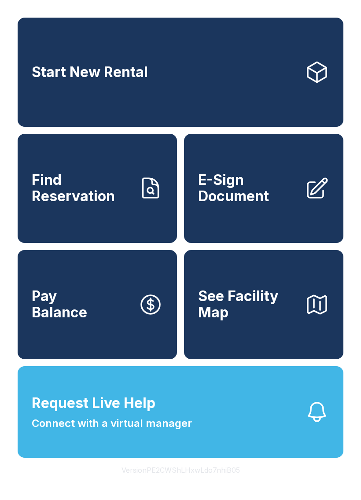 This screenshot has width=361, height=500. I want to click on span: Request Live Help, so click(93, 404).